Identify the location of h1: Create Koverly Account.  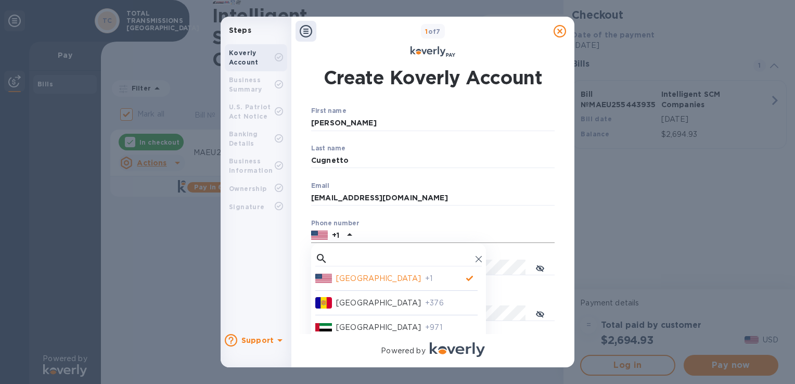
(433, 78).